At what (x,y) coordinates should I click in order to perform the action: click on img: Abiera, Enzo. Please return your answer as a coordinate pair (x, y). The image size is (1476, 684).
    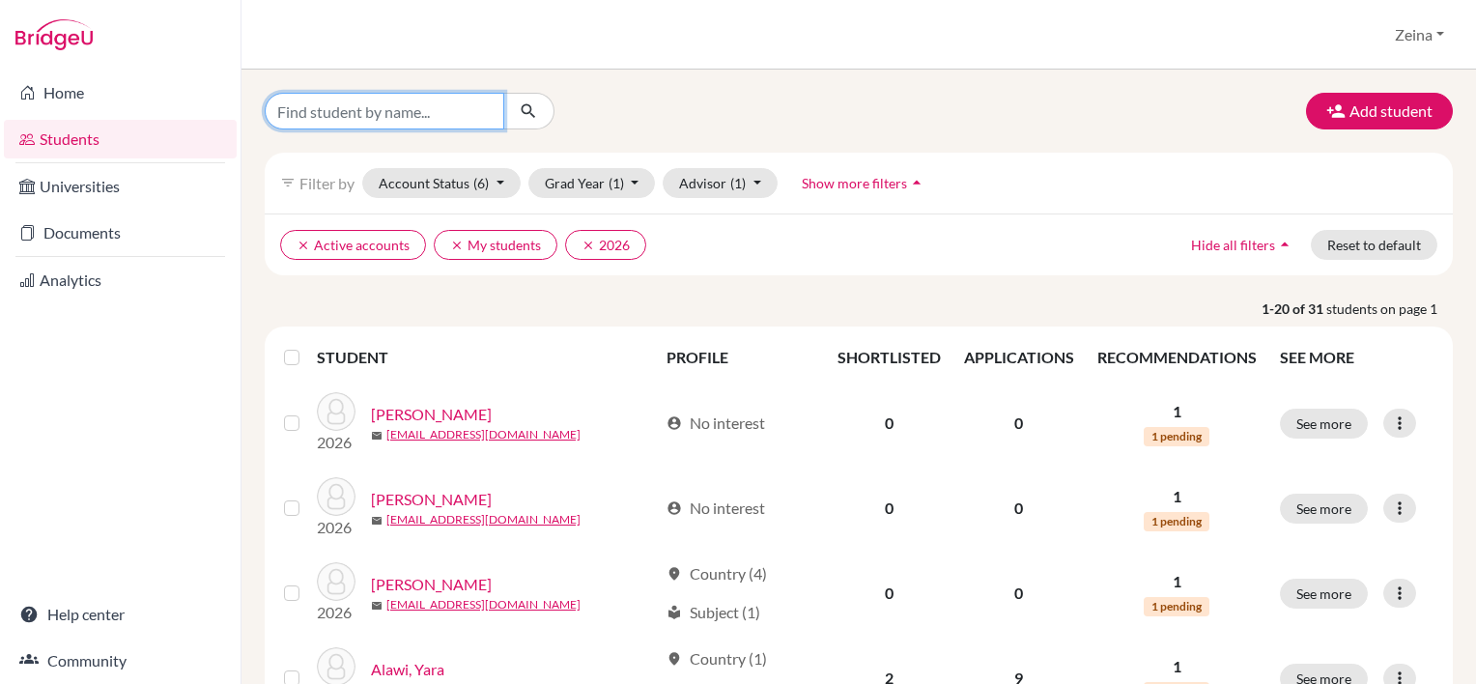
    Looking at the image, I should click on (336, 496).